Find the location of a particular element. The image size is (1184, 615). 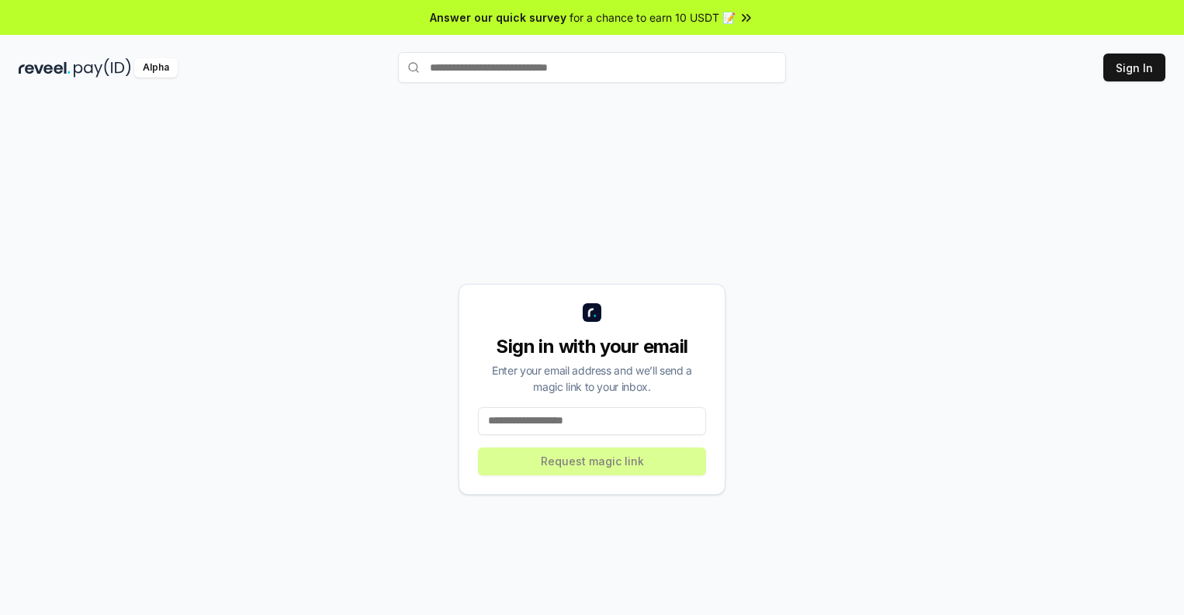

span: for a chance to earn 10 USDT 📝 is located at coordinates (652, 17).